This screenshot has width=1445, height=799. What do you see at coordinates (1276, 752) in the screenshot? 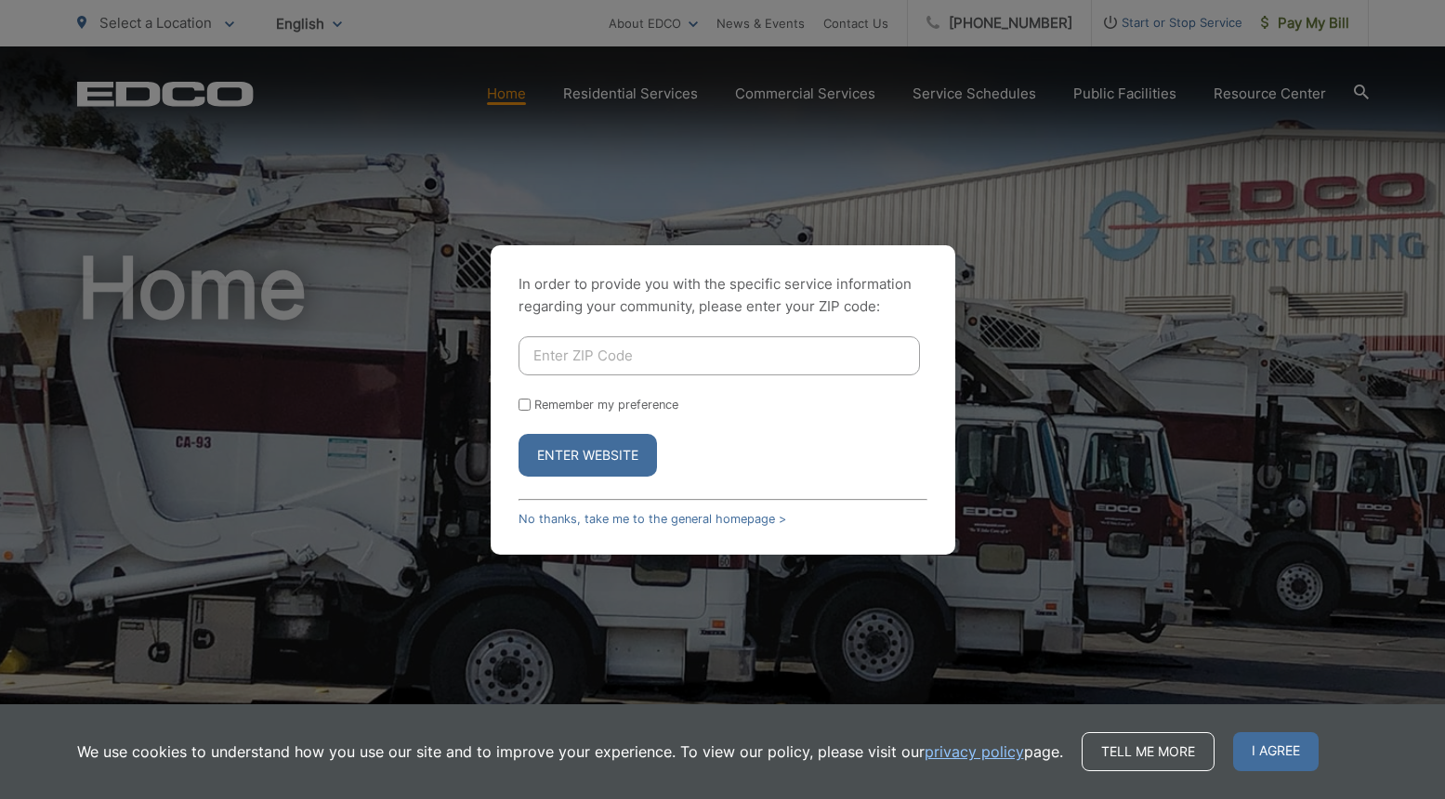
I see `span: I agree` at bounding box center [1276, 752].